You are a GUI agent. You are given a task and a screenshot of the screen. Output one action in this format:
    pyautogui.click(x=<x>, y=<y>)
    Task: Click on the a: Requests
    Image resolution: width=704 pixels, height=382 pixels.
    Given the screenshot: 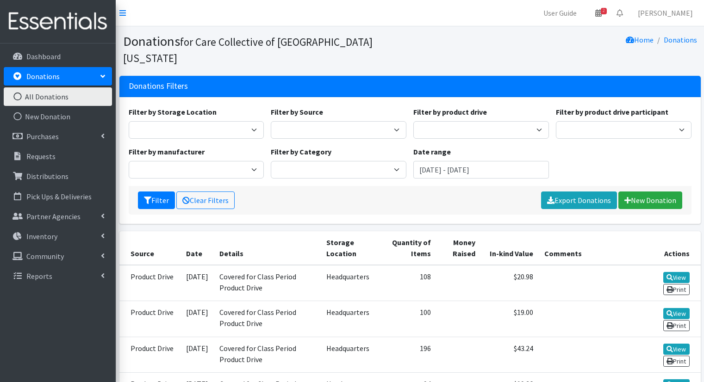 What is the action you would take?
    pyautogui.click(x=58, y=157)
    